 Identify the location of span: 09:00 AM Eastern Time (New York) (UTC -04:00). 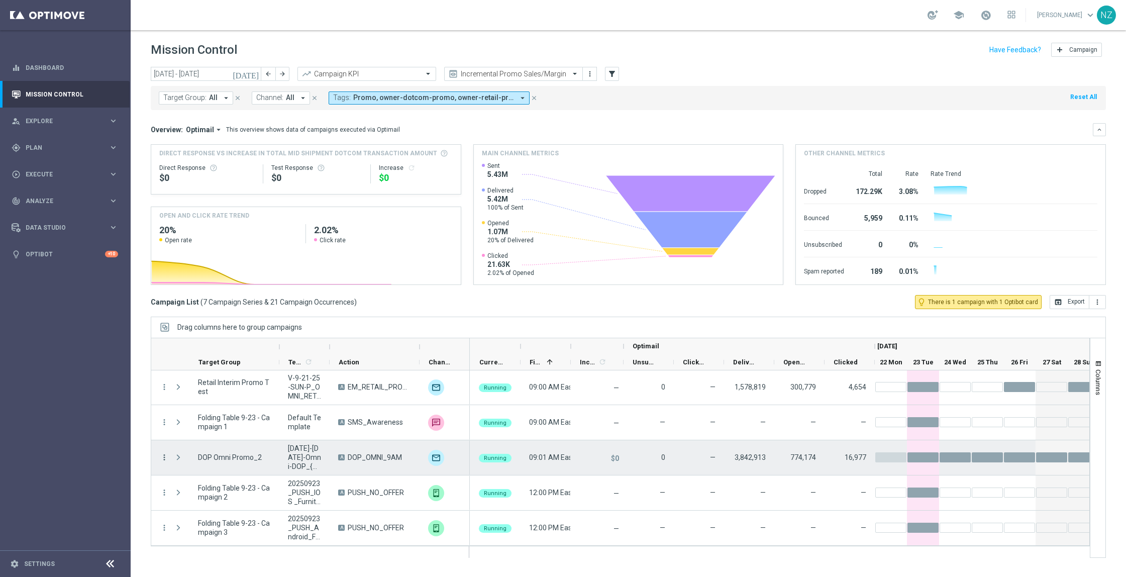
(610, 422).